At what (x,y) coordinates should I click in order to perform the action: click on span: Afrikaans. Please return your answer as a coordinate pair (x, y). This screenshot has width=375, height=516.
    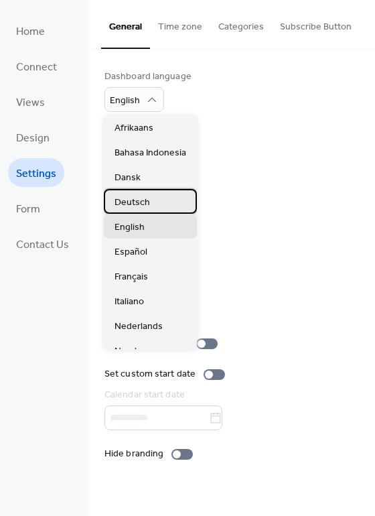
    Looking at the image, I should click on (134, 128).